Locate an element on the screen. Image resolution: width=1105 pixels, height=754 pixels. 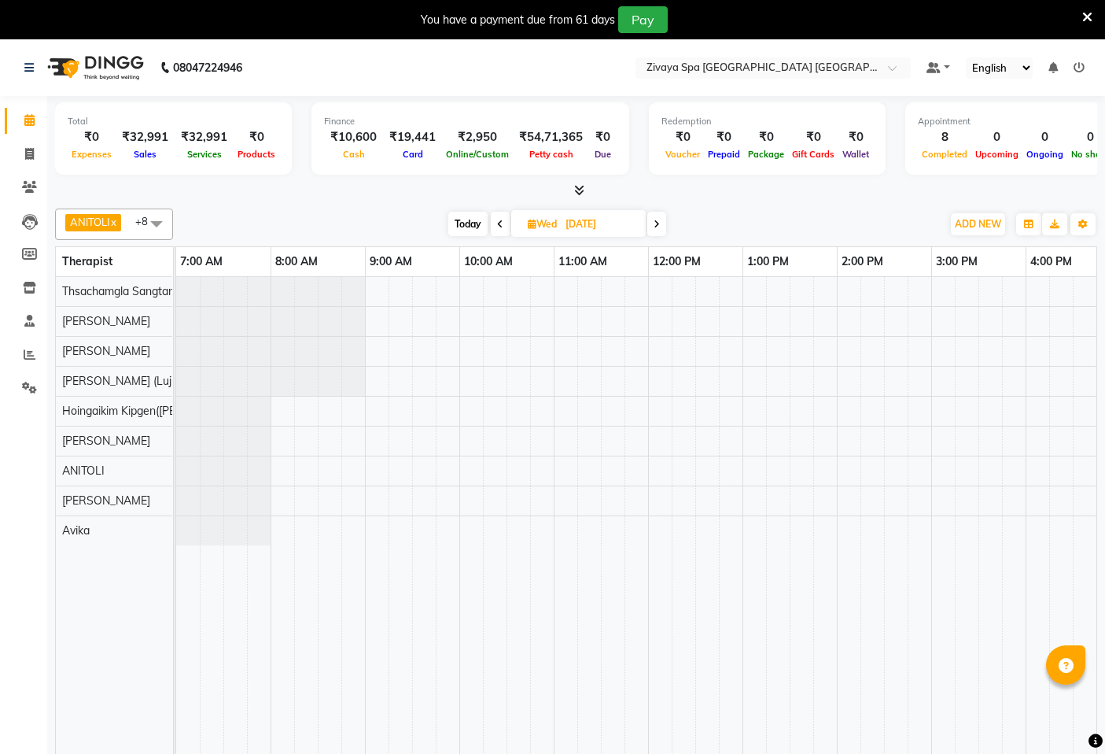
a: 8:00 AM is located at coordinates (297, 261).